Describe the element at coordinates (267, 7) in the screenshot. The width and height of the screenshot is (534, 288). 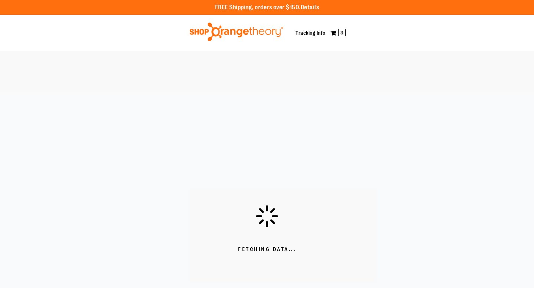
I see `p: FREE Shipping, orders over $150.` at that location.